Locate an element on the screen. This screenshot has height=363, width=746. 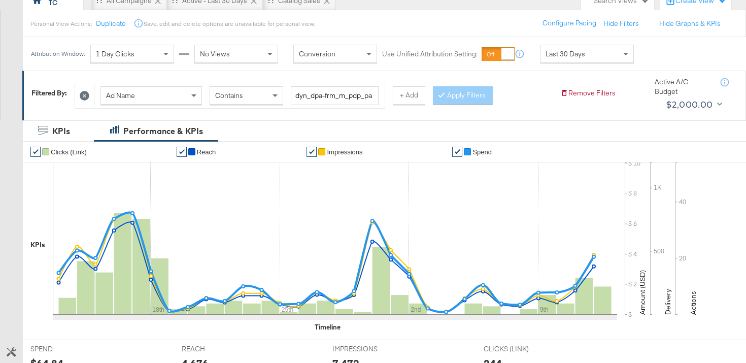
div: Save, edit and delete options are unavailable for personal view. is located at coordinates (229, 24).